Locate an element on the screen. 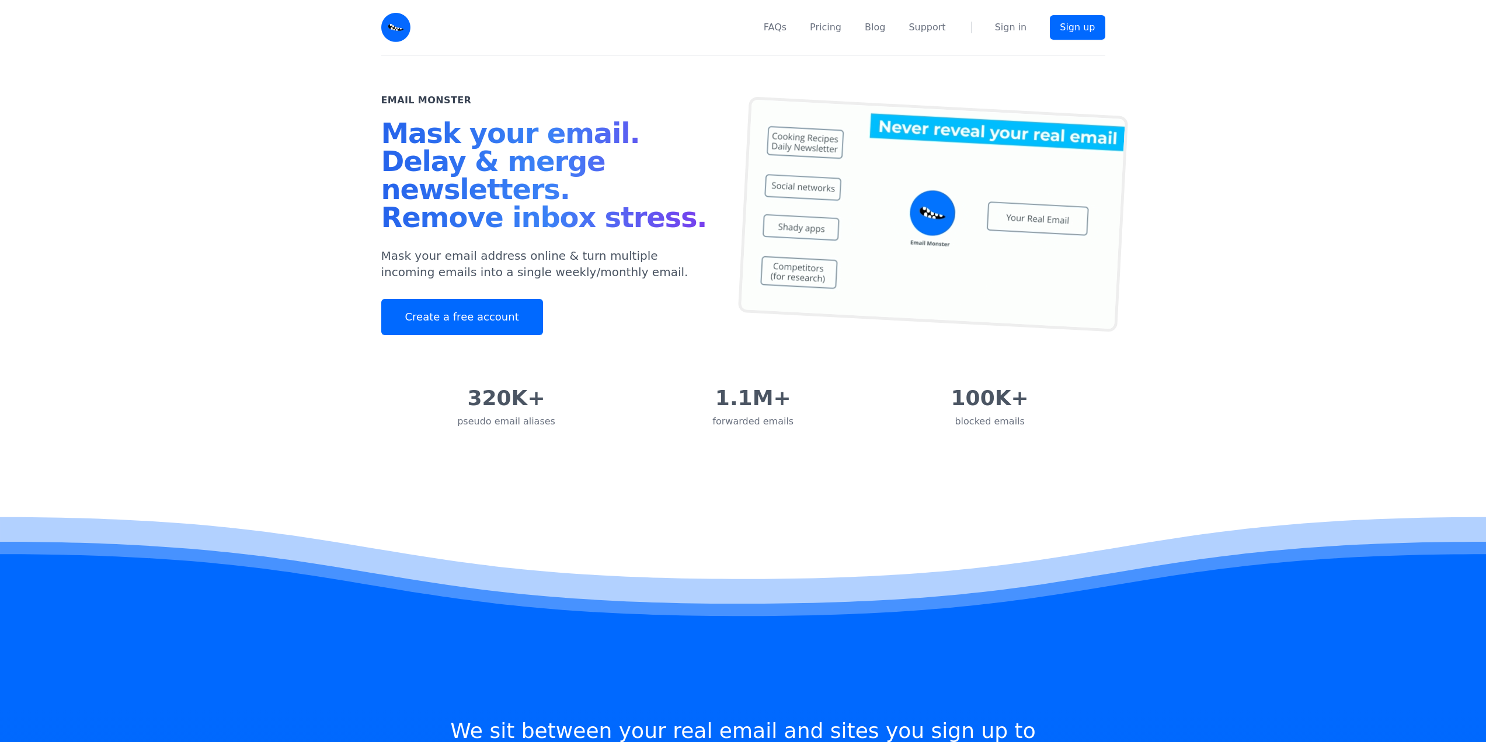 This screenshot has width=1486, height=742. a: Sign in is located at coordinates (1011, 27).